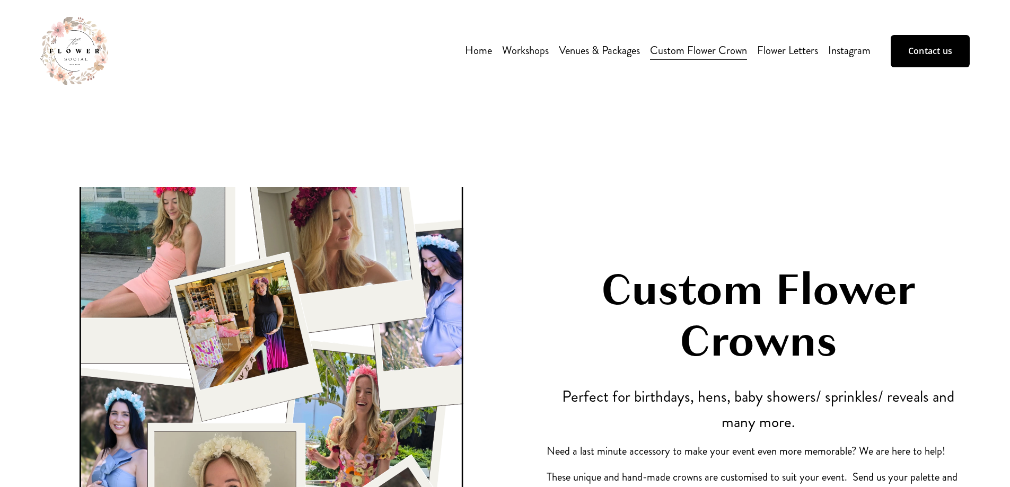  Describe the element at coordinates (478, 51) in the screenshot. I see `a: Home` at that location.